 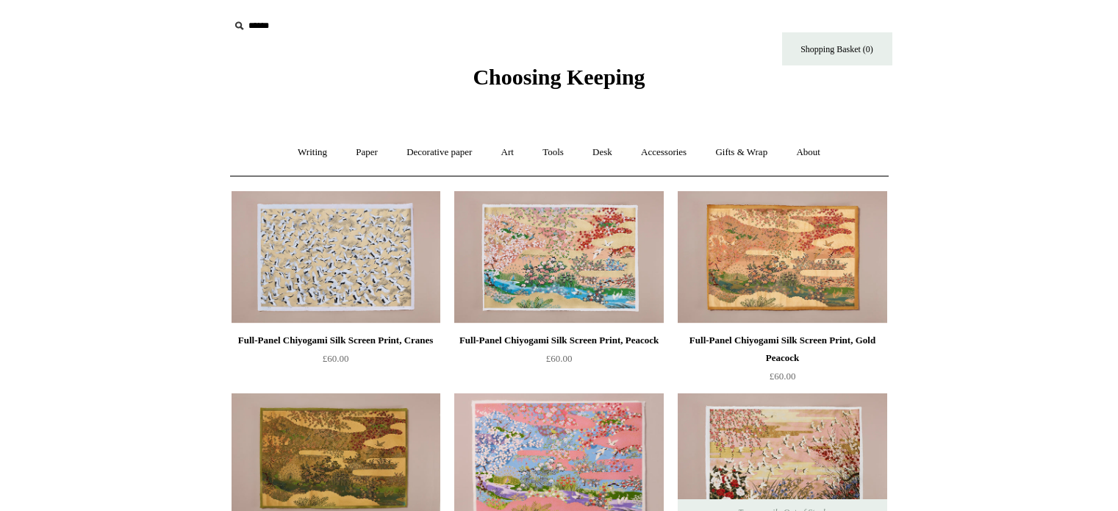 I want to click on a: Full-Panel Chiyogami Silk Screen Print, Gold Peacock £60.00, so click(x=782, y=362).